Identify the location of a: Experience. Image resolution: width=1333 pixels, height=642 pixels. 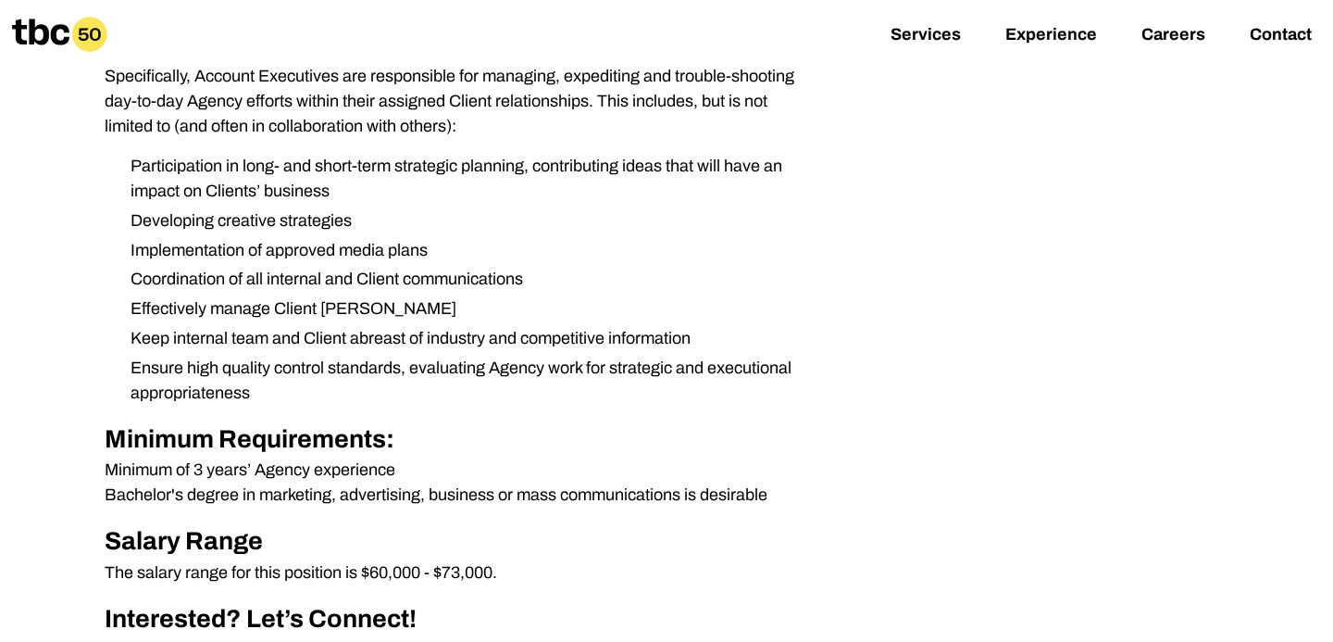
(1051, 36).